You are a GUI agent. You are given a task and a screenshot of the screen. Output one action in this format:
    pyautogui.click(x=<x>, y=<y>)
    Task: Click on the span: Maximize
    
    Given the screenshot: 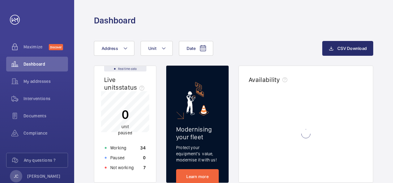 What is the action you would take?
    pyautogui.click(x=36, y=47)
    